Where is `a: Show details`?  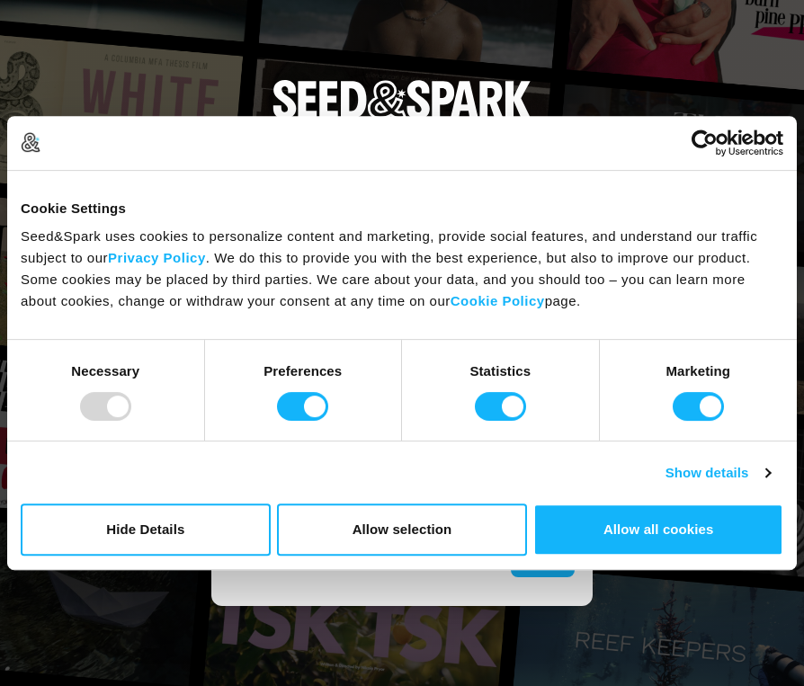 a: Show details is located at coordinates (718, 473).